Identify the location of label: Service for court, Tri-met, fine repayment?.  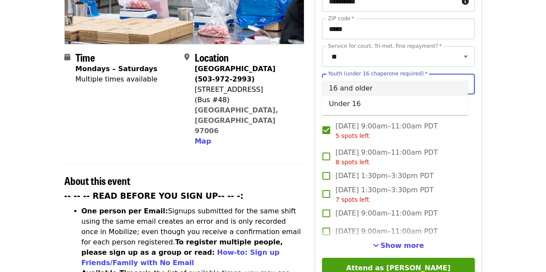
(385, 46).